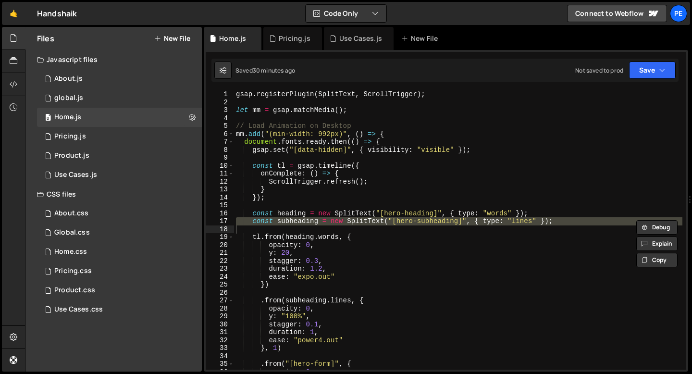  What do you see at coordinates (68, 79) in the screenshot?
I see `div: About.js` at bounding box center [68, 79].